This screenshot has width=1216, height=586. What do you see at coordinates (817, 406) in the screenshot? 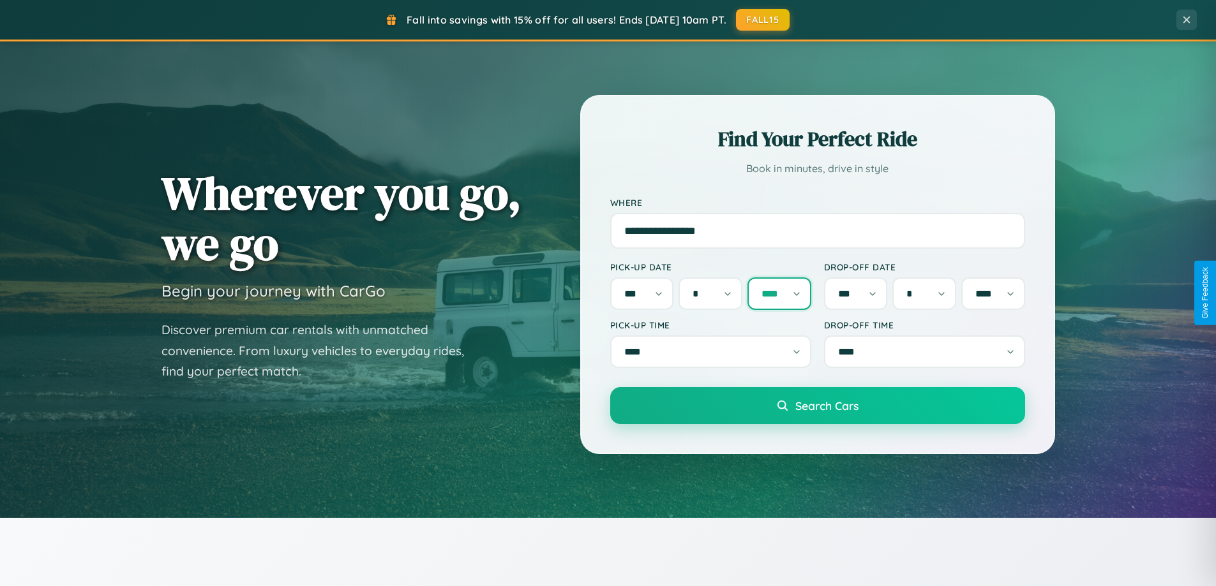
I see `button: Search Cars` at bounding box center [817, 406].